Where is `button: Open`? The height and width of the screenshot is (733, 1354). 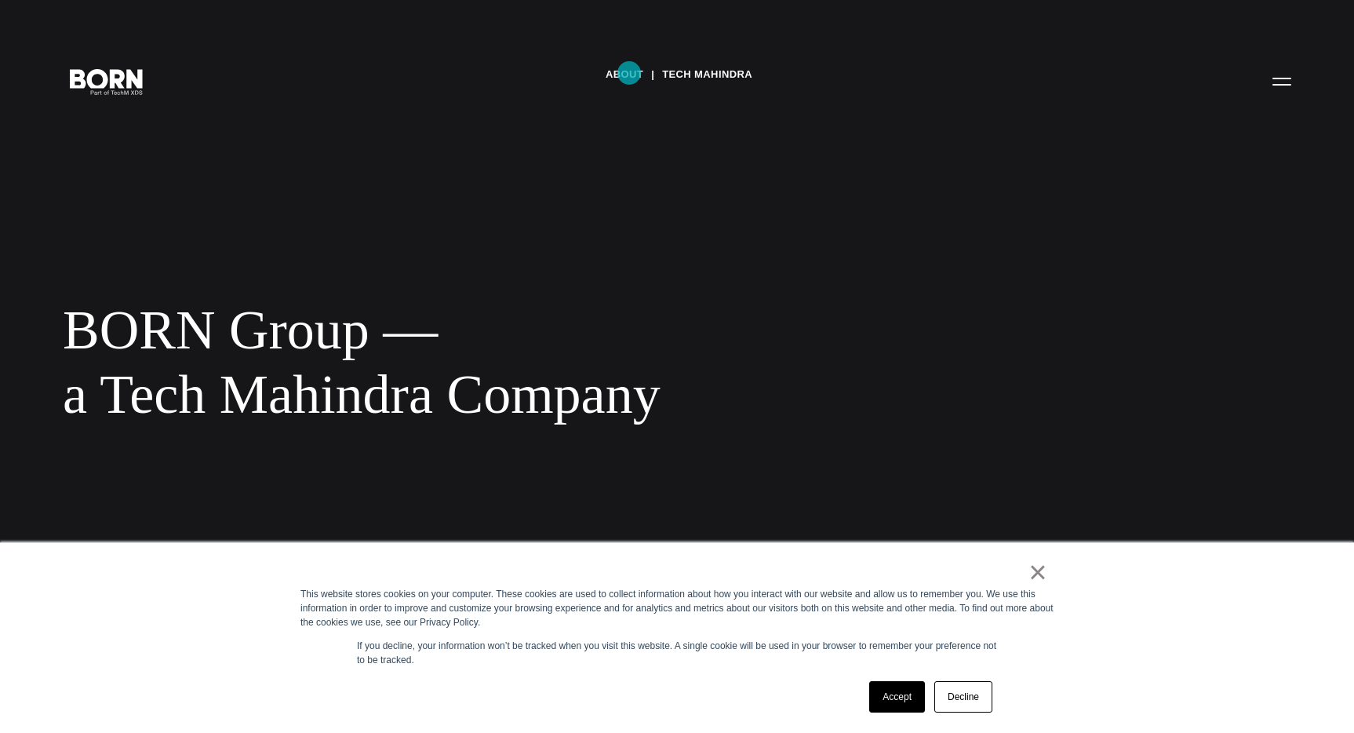
button: Open is located at coordinates (1282, 81).